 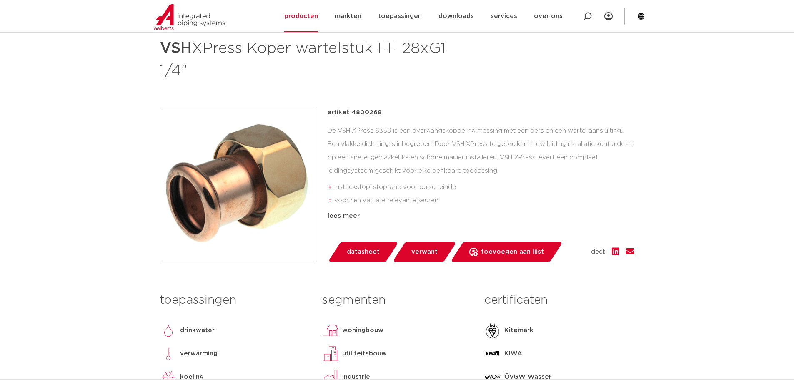 What do you see at coordinates (424, 252) in the screenshot?
I see `a: verwant` at bounding box center [424, 252].